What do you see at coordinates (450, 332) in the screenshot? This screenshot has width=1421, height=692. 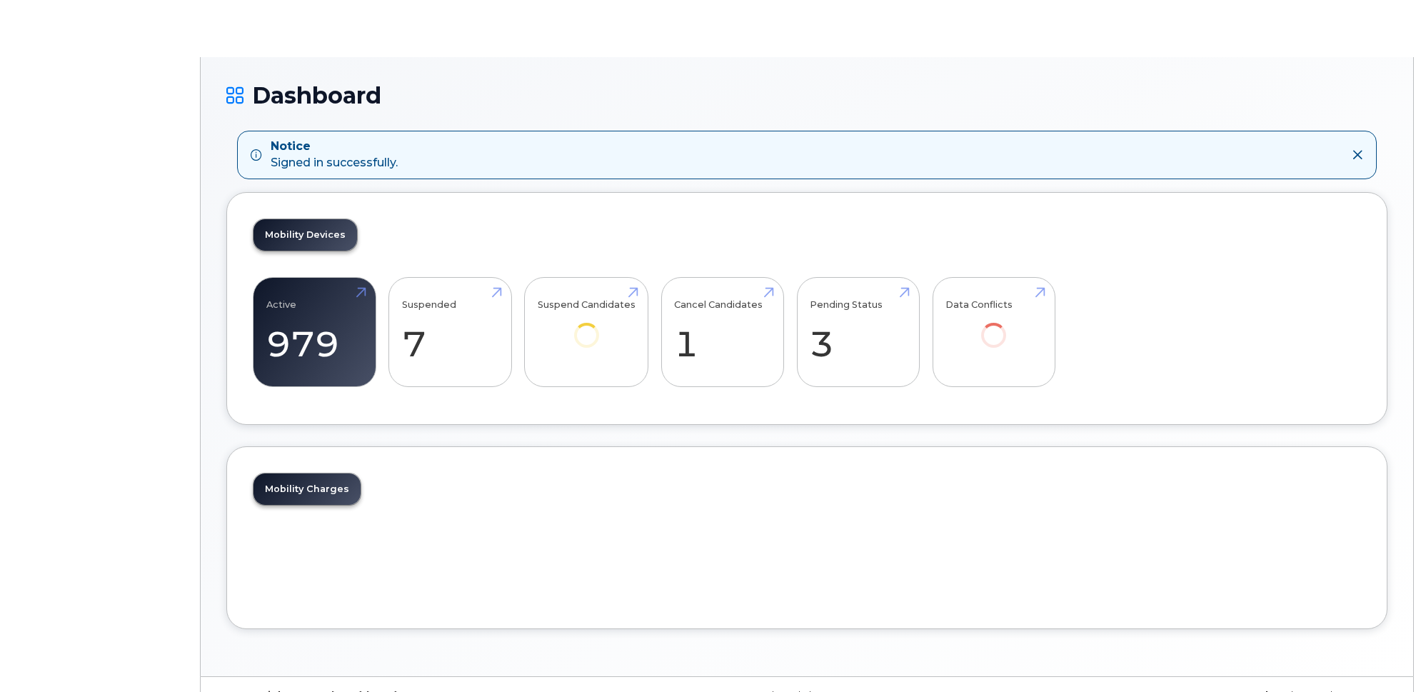 I see `a: Suspended 7` at bounding box center [450, 332].